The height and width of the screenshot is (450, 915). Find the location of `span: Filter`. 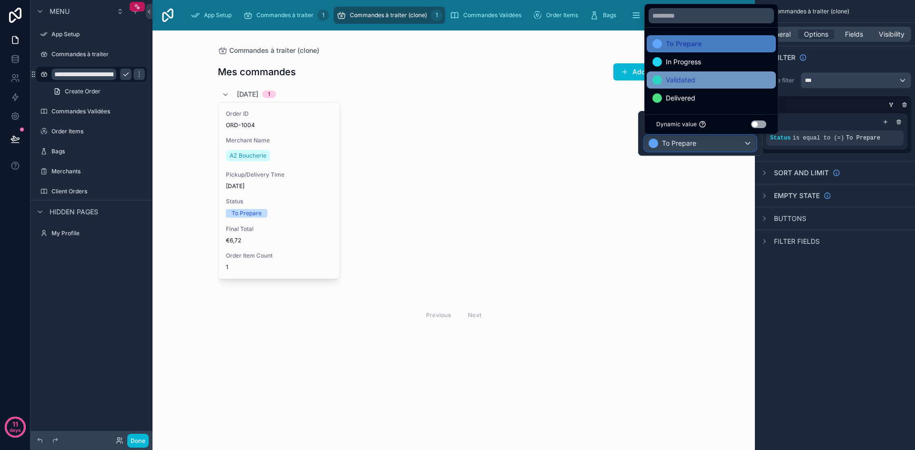

span: Filter is located at coordinates (784, 58).